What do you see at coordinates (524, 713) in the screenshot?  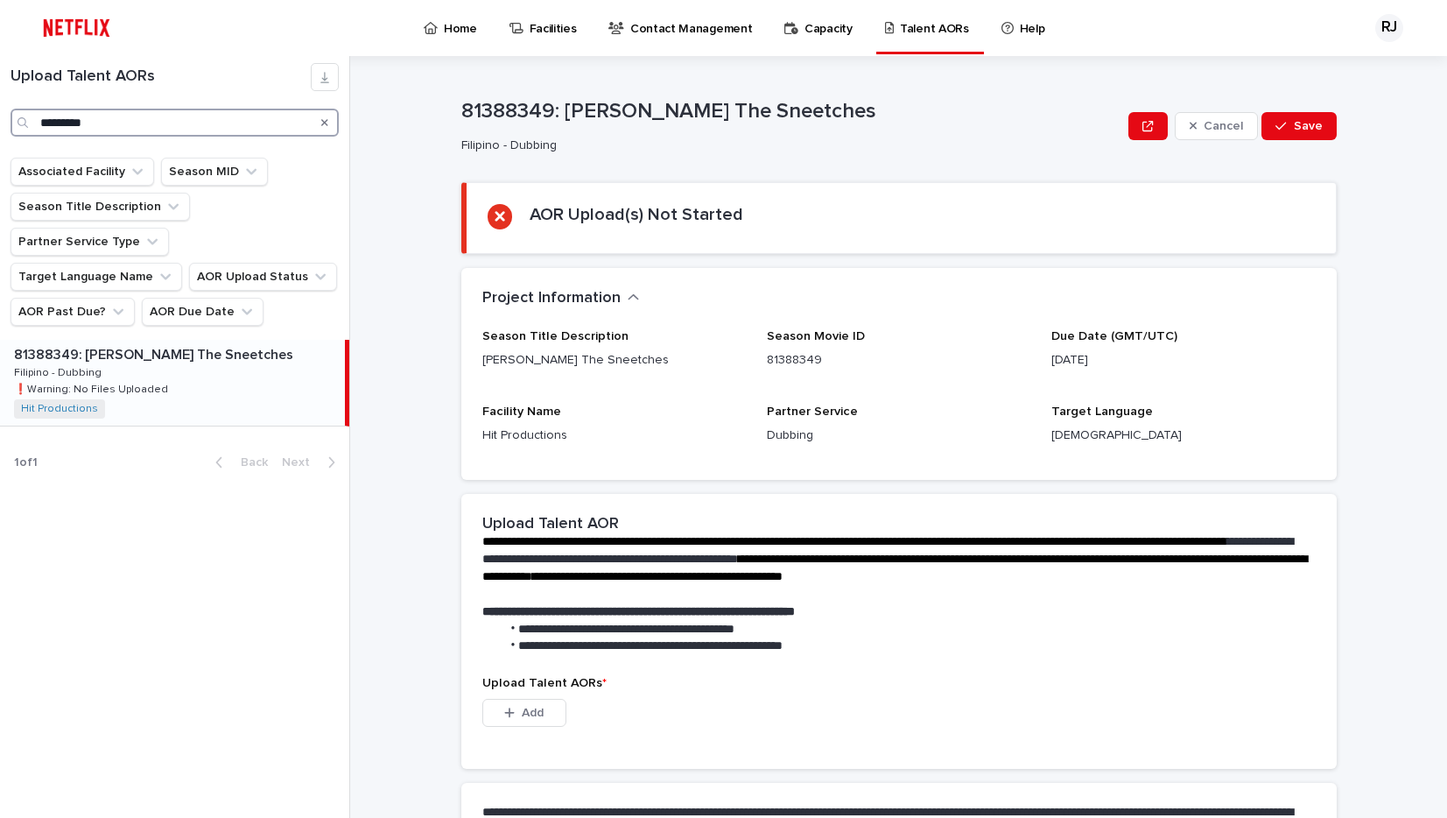 I see `button: Add` at bounding box center [524, 713].